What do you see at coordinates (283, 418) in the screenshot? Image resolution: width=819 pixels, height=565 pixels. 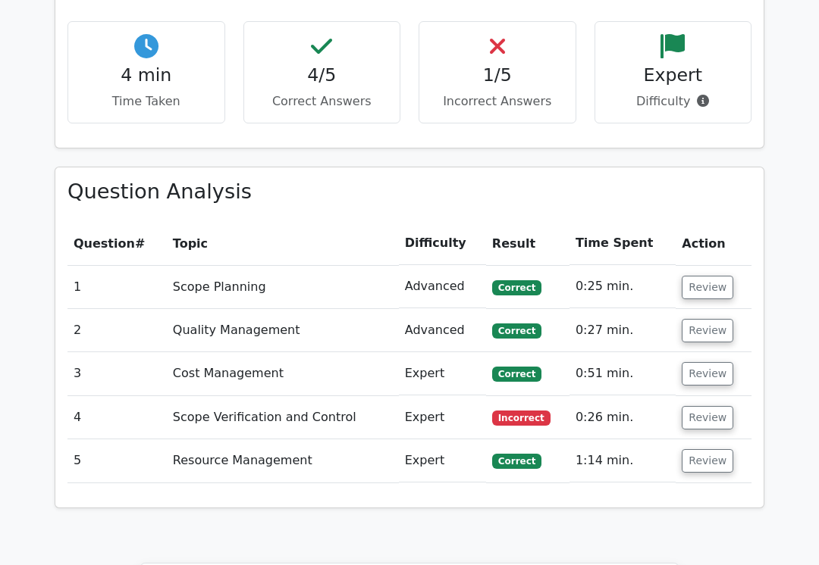 I see `td: Scope Verification and Control` at bounding box center [283, 418].